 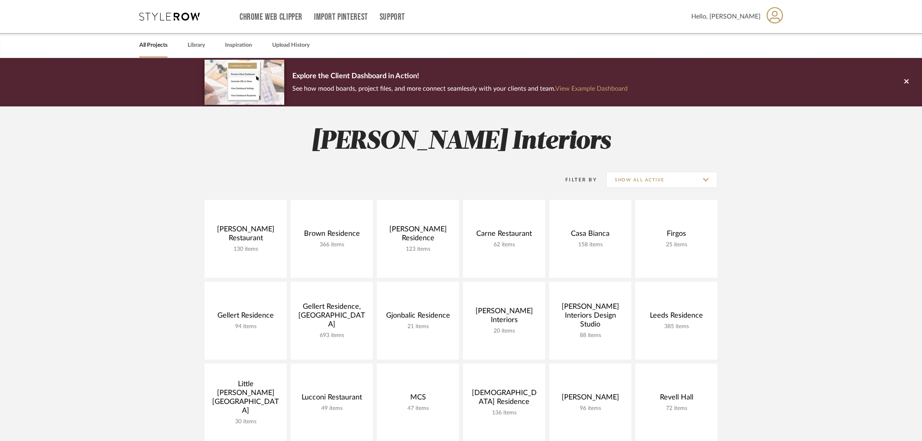 What do you see at coordinates (677, 408) in the screenshot?
I see `div: 72 items` at bounding box center [677, 408].